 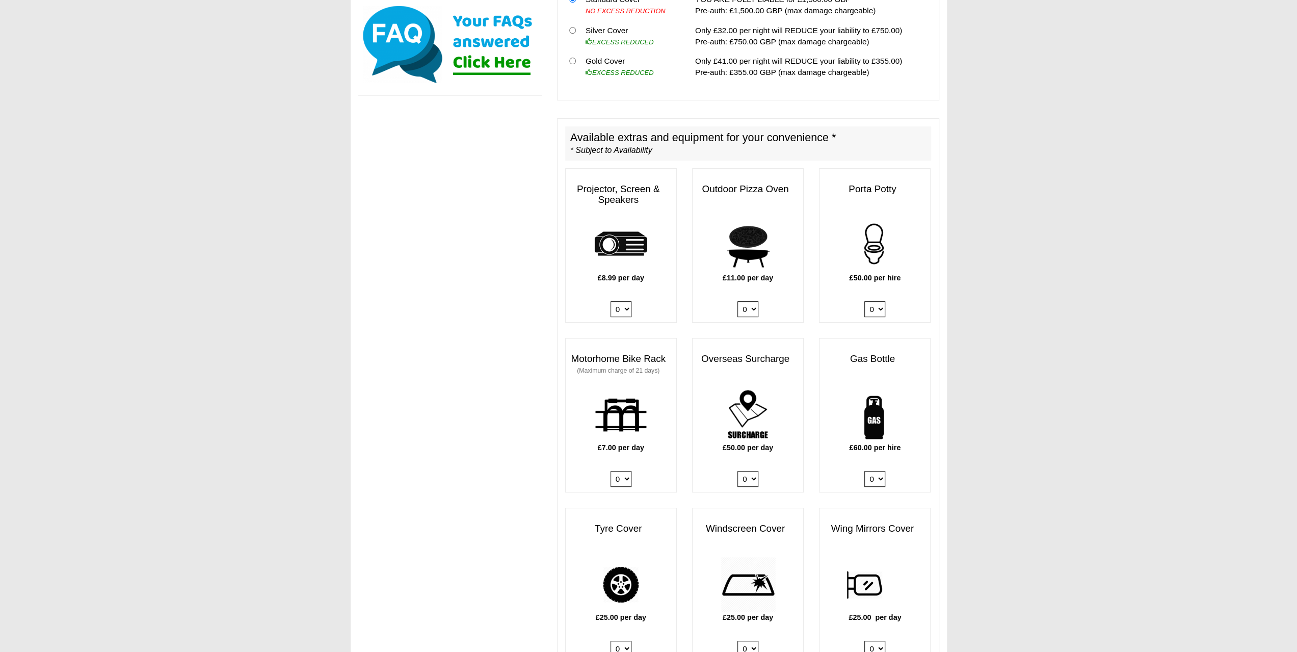 What do you see at coordinates (875, 245) in the screenshot?
I see `img: potty.png` at bounding box center [875, 245].